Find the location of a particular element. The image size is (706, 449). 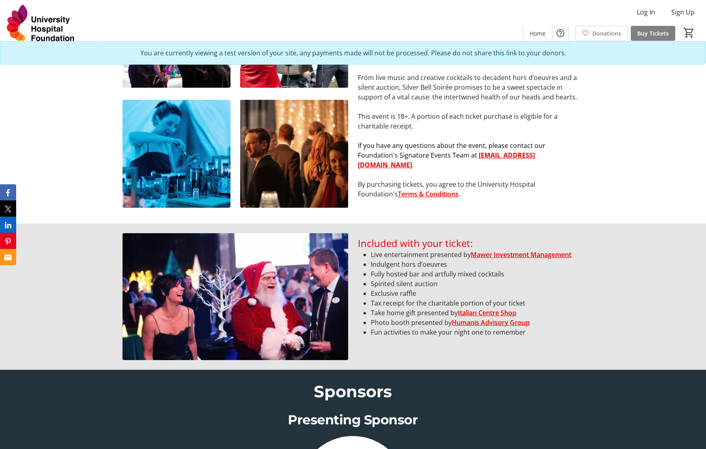

a: Humanis Advisory Group is located at coordinates (490, 322).